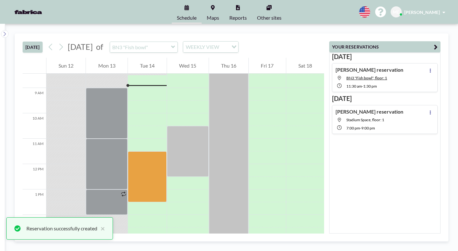  I want to click on span: Maps, so click(213, 18).